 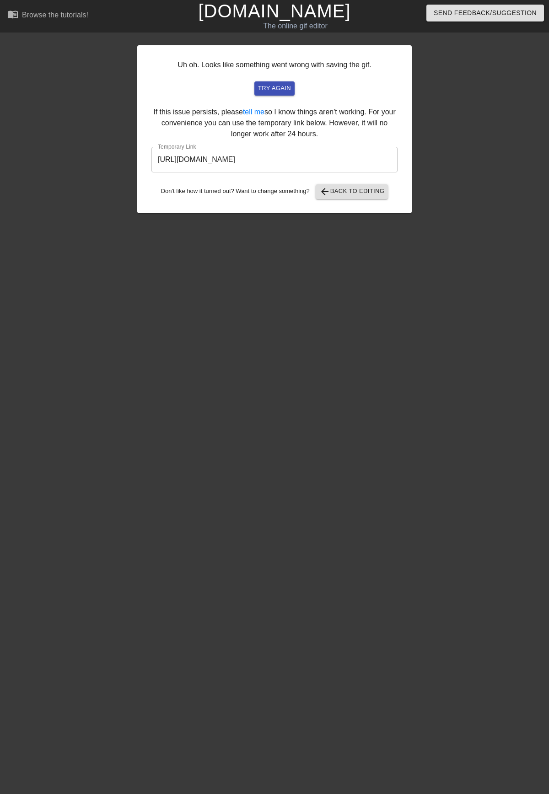 What do you see at coordinates (295, 26) in the screenshot?
I see `div: The online gif editor` at bounding box center [295, 26].